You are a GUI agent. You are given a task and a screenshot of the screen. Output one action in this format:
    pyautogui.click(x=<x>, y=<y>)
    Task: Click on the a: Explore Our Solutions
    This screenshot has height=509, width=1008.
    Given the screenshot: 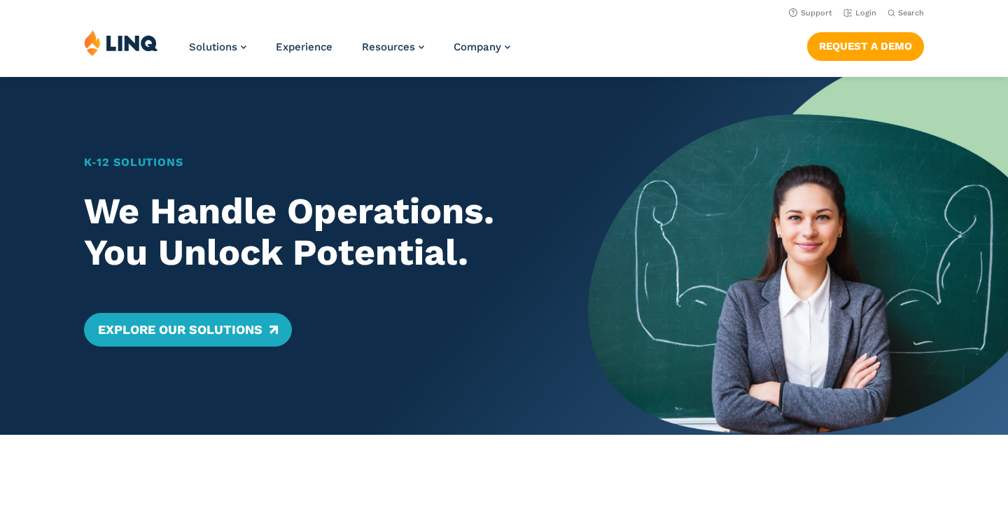 What is the action you would take?
    pyautogui.click(x=188, y=330)
    